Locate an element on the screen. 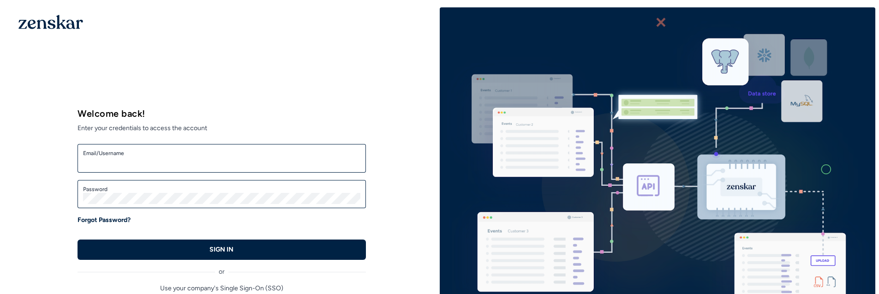 The height and width of the screenshot is (294, 879). label: Password is located at coordinates (221, 189).